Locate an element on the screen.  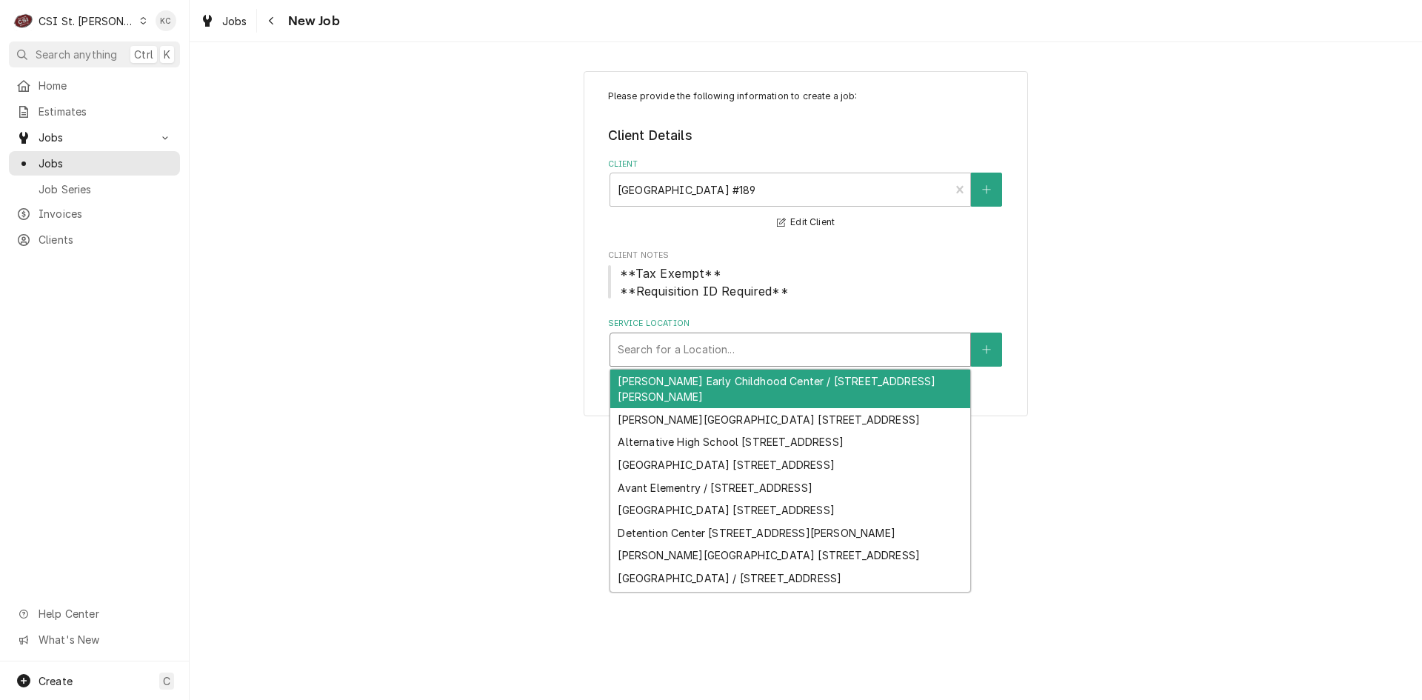
span: Job Series is located at coordinates (105, 189).